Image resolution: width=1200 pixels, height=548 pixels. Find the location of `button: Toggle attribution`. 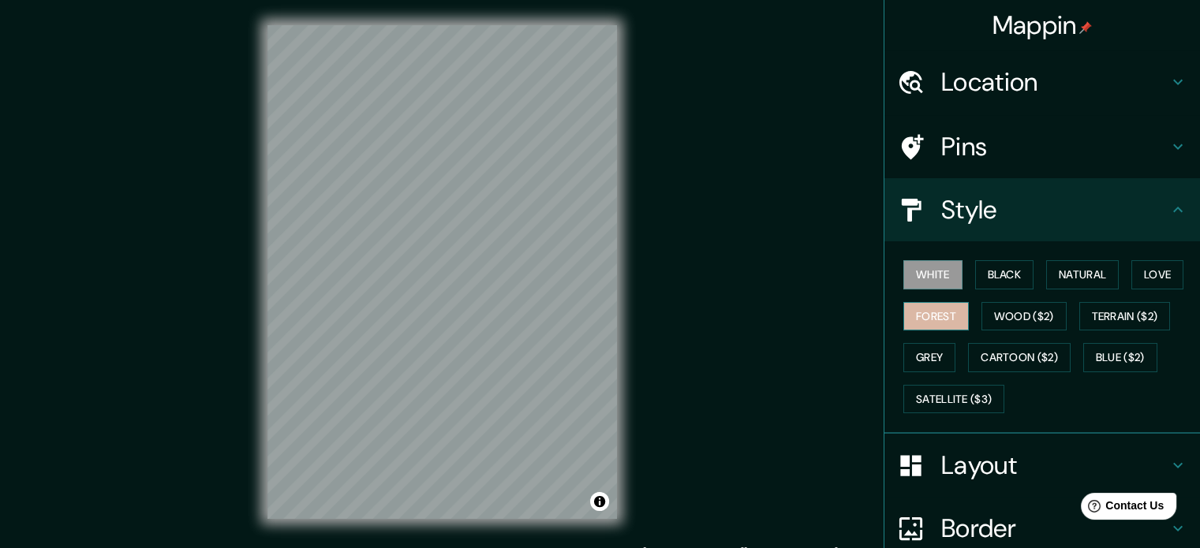

button: Toggle attribution is located at coordinates (599, 502).